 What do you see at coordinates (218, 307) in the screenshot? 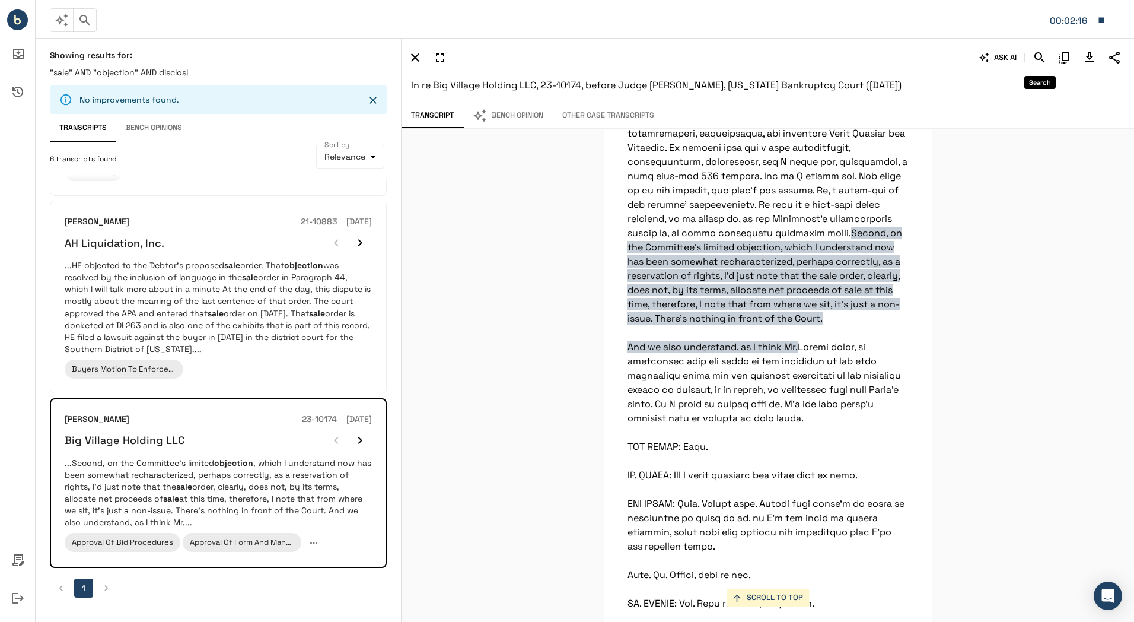
I see `p: ...HE objected to the Debtor’s proposed order. That was resolved by the inclusion of language in ...` at bounding box center [218, 307].